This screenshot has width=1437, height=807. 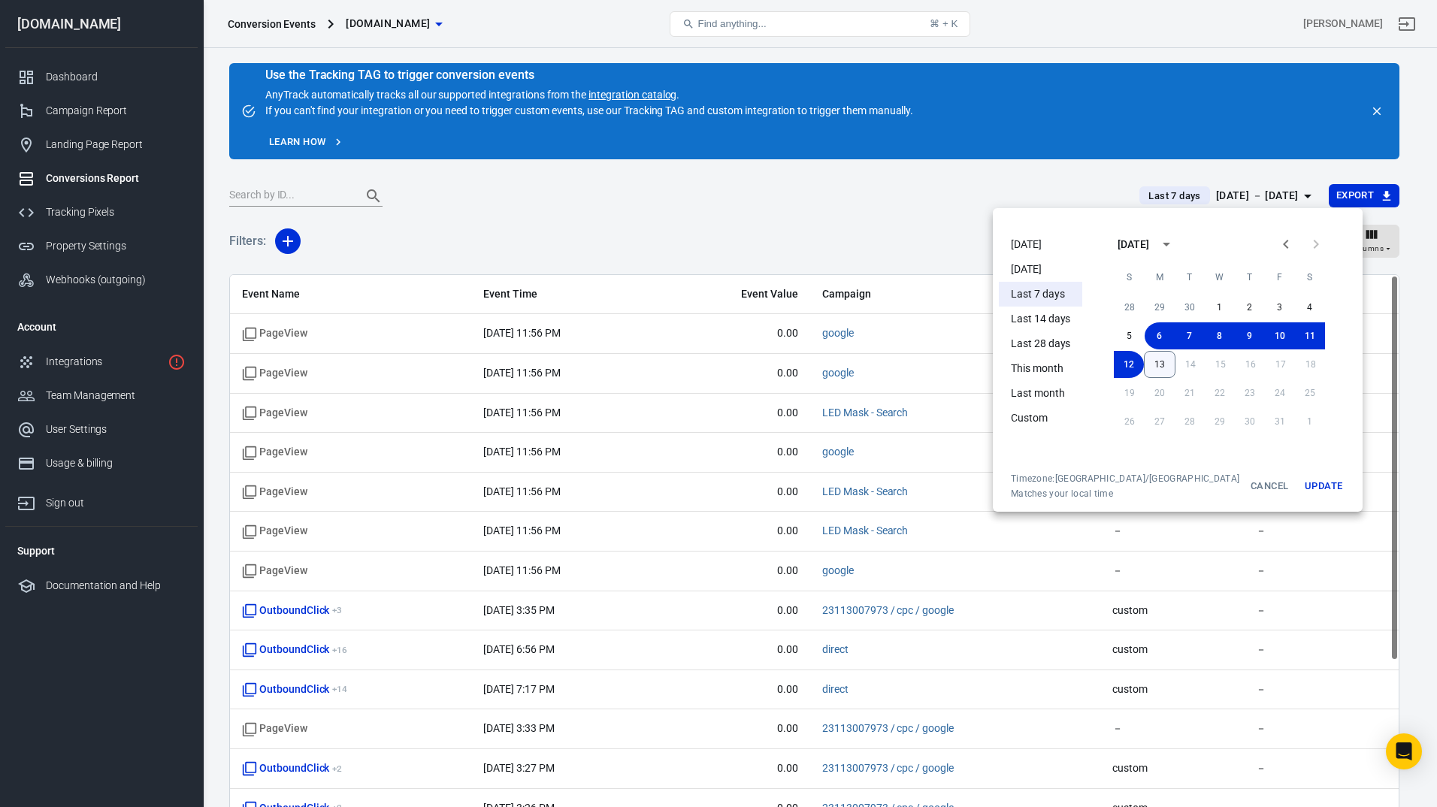 What do you see at coordinates (1160, 307) in the screenshot?
I see `button: 29` at bounding box center [1160, 307].